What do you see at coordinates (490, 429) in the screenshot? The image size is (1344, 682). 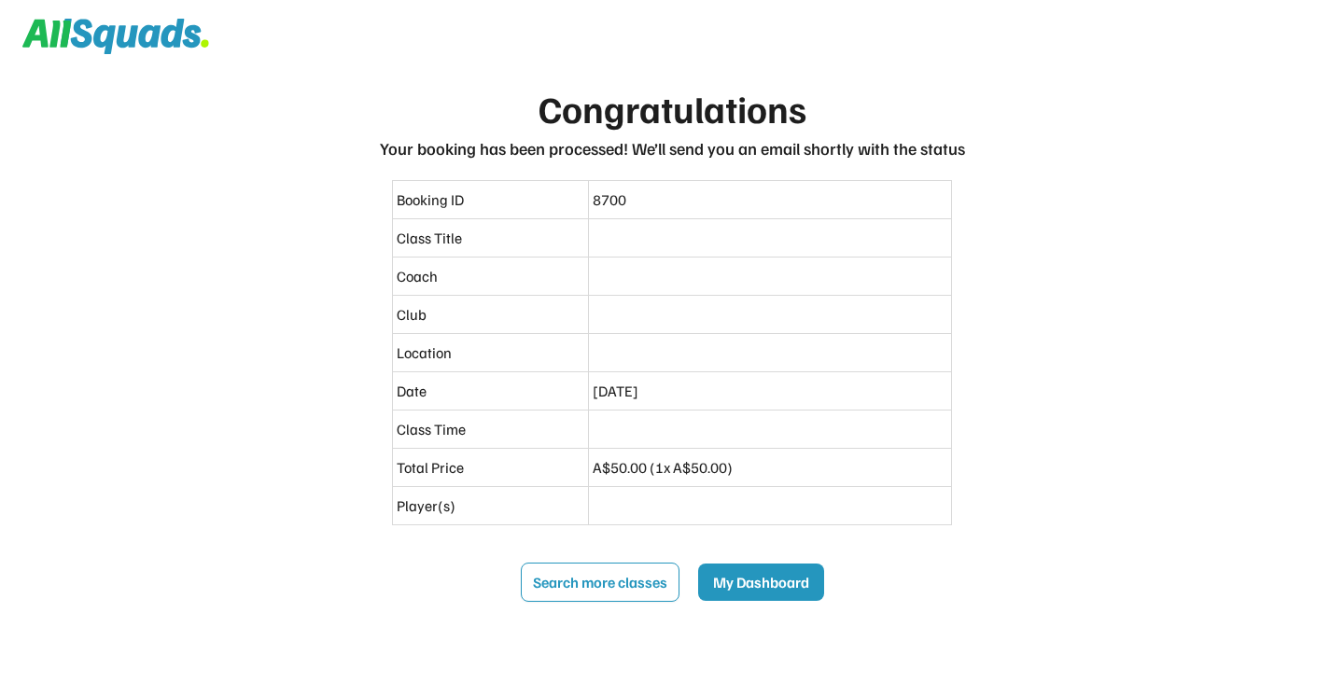 I see `div: Class Time` at bounding box center [490, 429].